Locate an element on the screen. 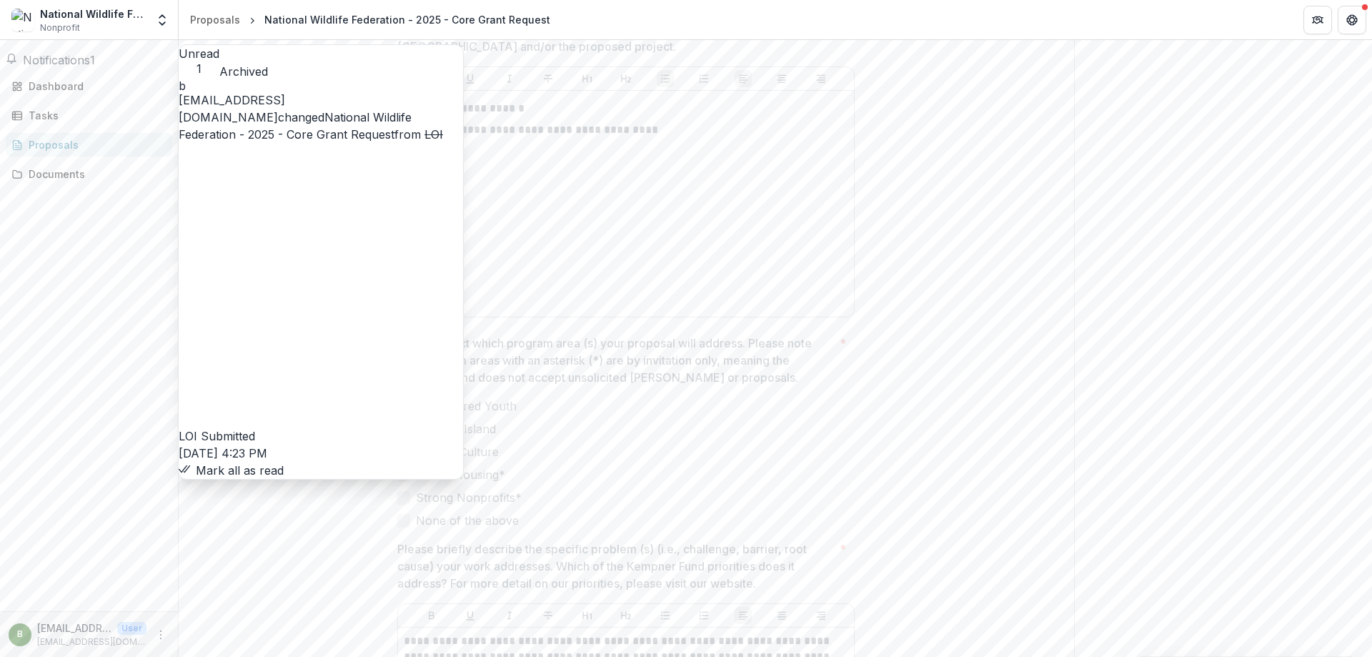 The height and width of the screenshot is (657, 1372). span: None of the above is located at coordinates (467, 520).